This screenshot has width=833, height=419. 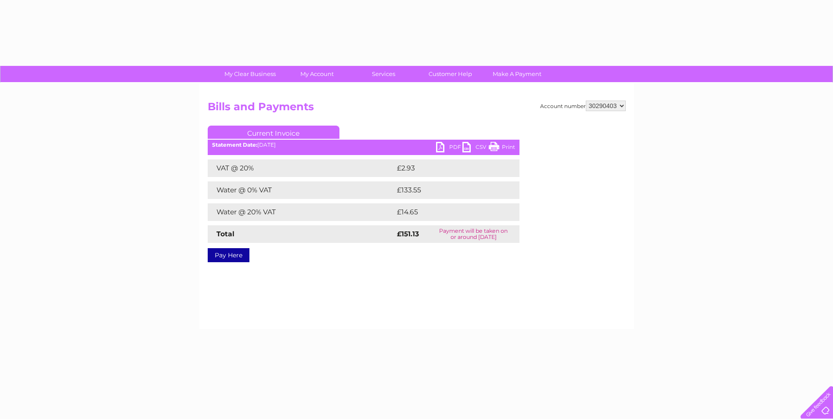 I want to click on td: £133.55, so click(x=449, y=190).